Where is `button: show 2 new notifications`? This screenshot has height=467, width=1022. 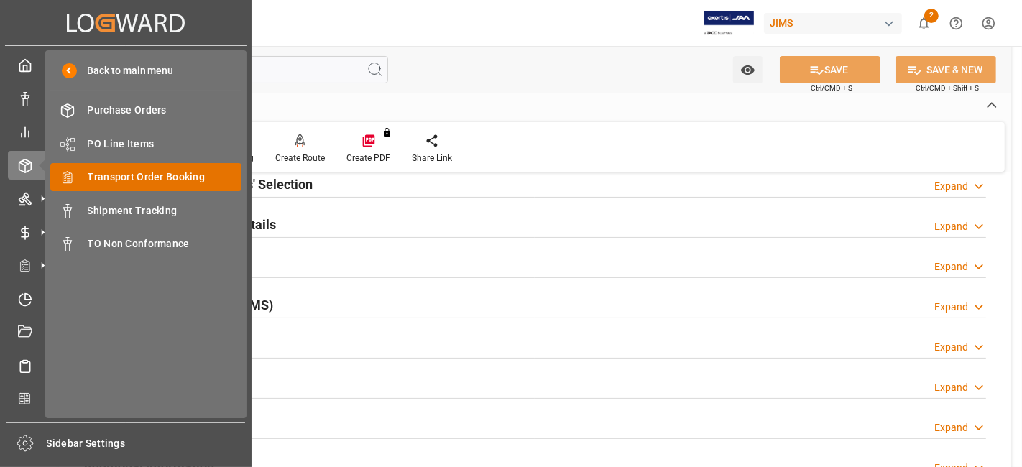 button: show 2 new notifications is located at coordinates (923, 23).